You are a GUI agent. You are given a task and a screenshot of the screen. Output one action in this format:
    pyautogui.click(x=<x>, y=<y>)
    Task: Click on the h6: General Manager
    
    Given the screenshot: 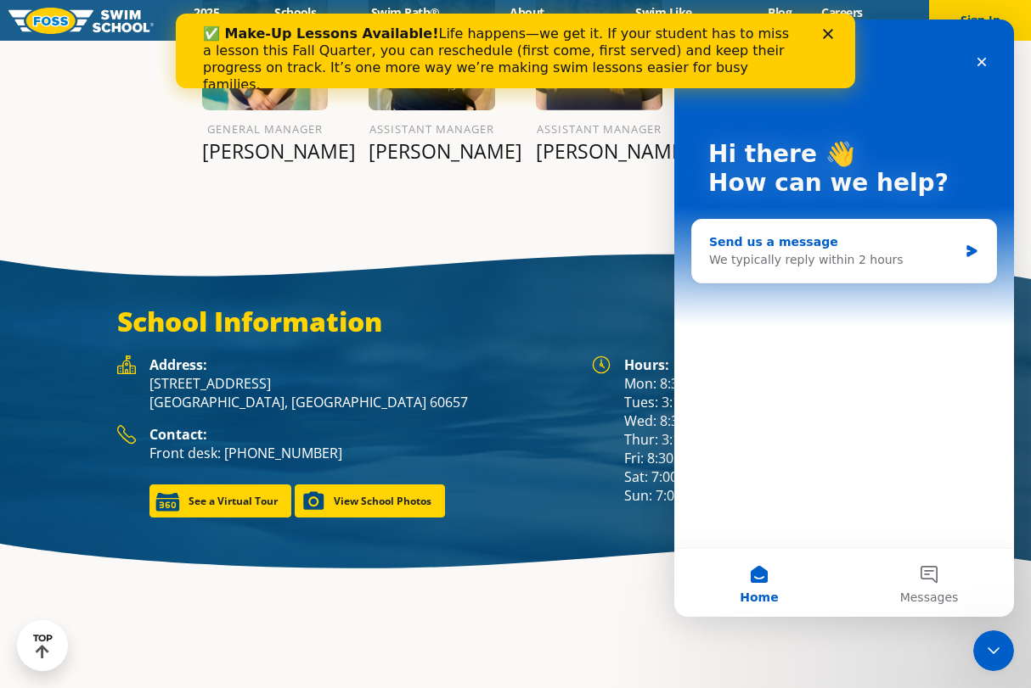 What is the action you would take?
    pyautogui.click(x=265, y=129)
    